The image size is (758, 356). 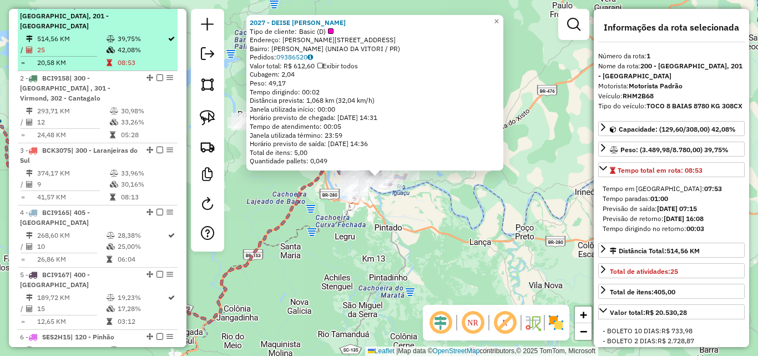 What do you see at coordinates (208, 55) in the screenshot?
I see `a: Exportar sessão` at bounding box center [208, 55].